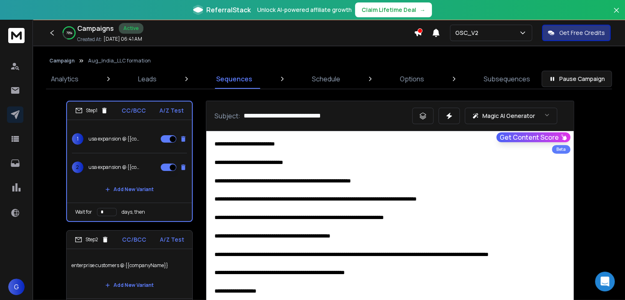 The image size is (625, 300). Describe the element at coordinates (147, 79) in the screenshot. I see `p: Leads` at that location.